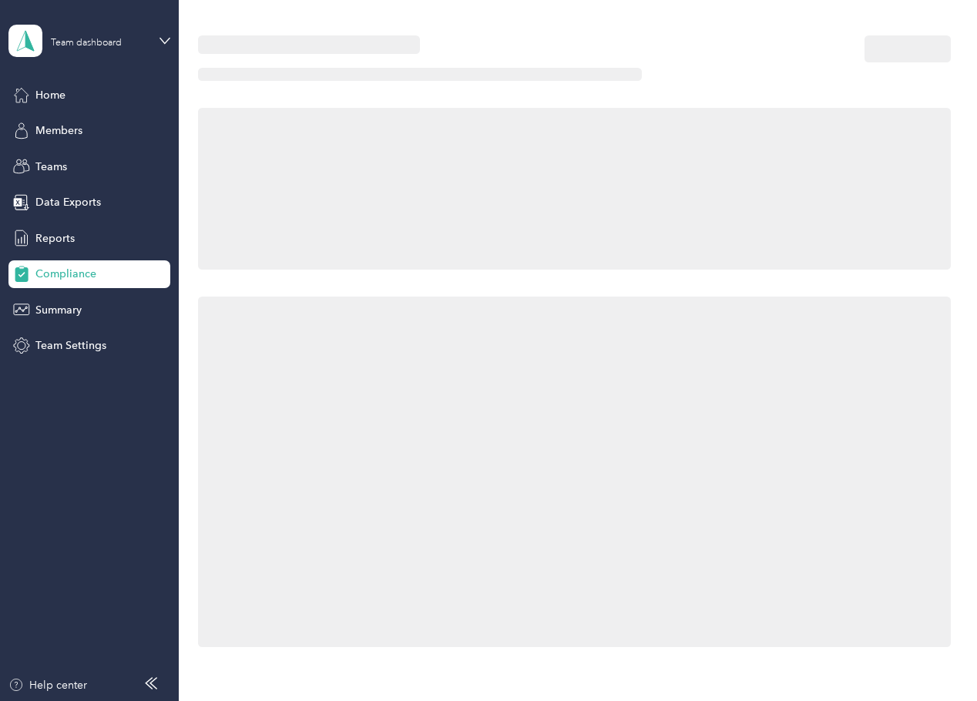 This screenshot has width=977, height=701. I want to click on span: Members, so click(59, 130).